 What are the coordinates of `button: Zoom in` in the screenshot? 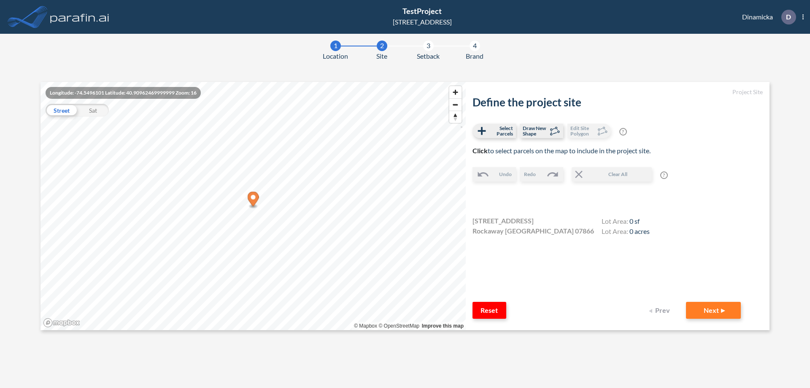 It's located at (455, 92).